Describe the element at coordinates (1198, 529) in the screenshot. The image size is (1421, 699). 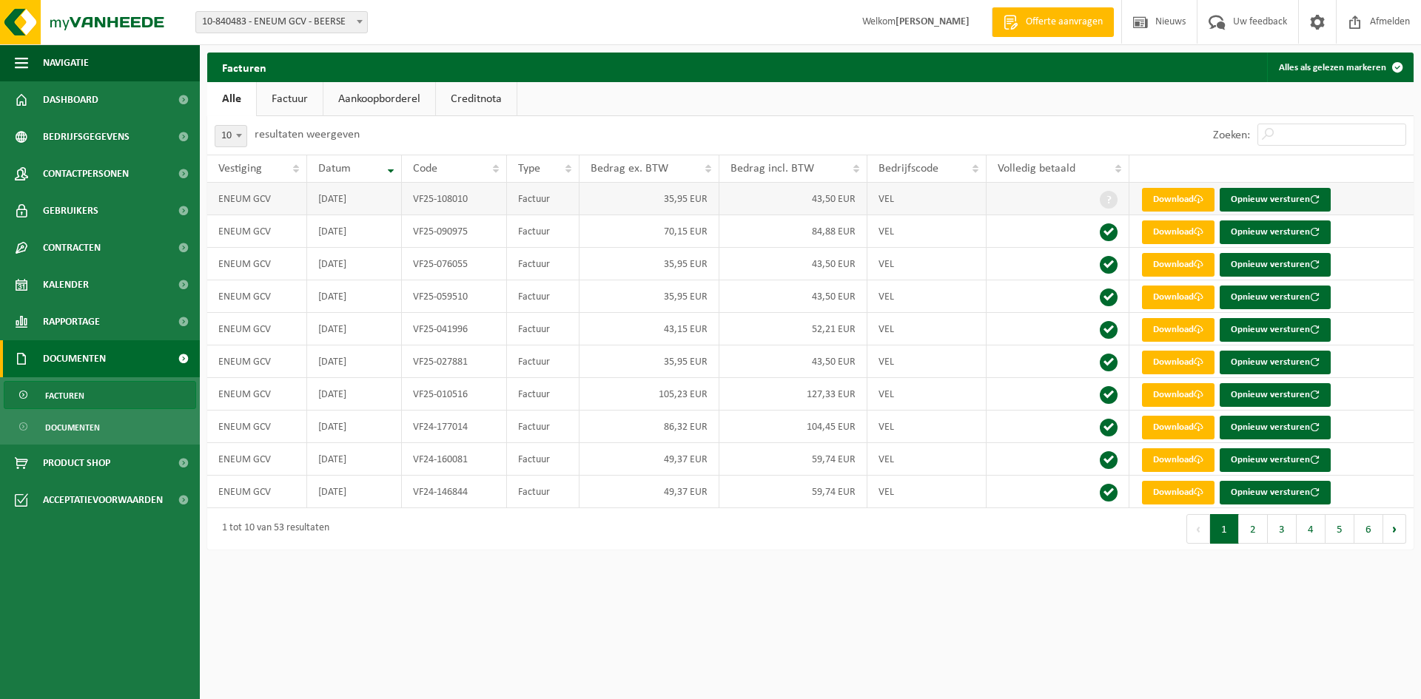
I see `button: Previous` at that location.